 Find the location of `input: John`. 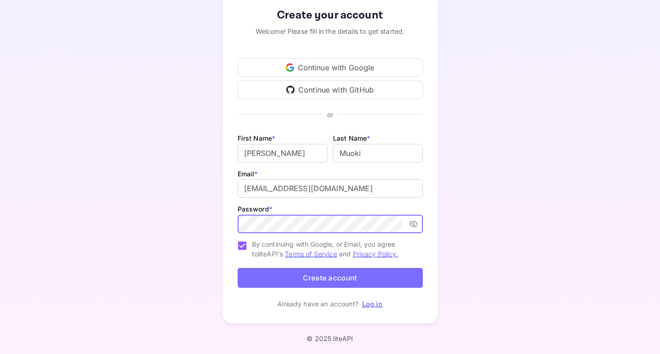

input: John is located at coordinates (283, 153).